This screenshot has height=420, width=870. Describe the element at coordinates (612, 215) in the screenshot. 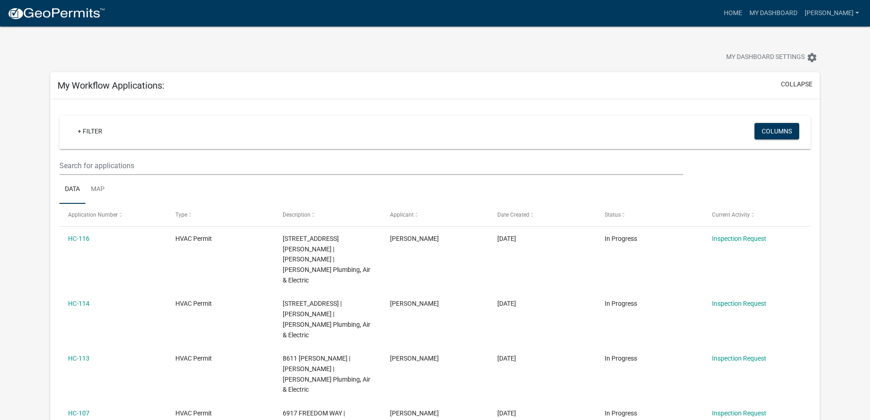

I see `span: Status` at that location.